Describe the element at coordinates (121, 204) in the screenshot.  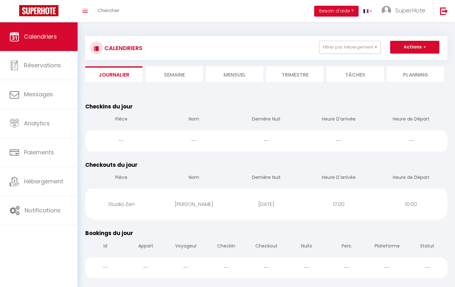
I see `div: Studio Zen` at that location.